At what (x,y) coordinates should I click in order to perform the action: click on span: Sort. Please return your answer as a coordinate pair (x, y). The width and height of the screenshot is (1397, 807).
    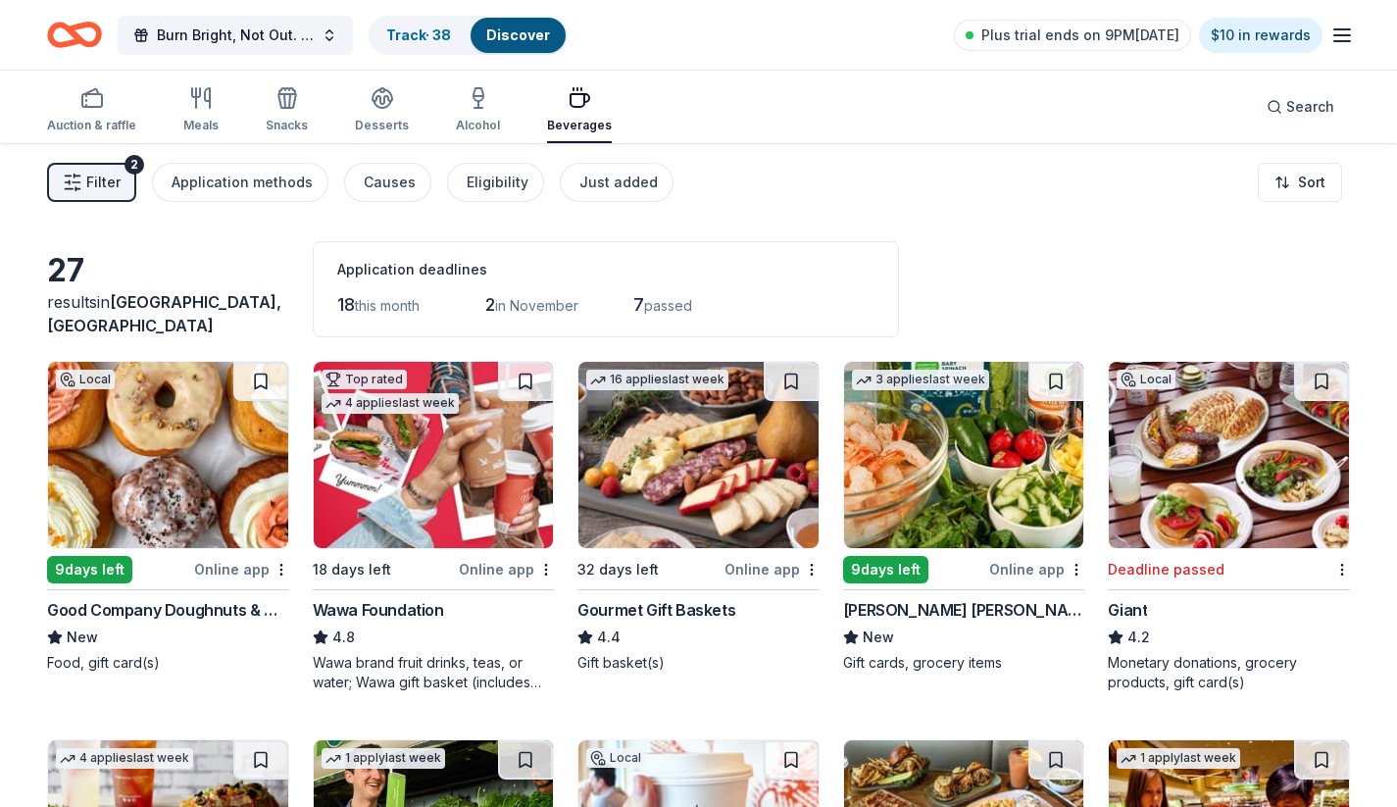
    Looking at the image, I should click on (1312, 182).